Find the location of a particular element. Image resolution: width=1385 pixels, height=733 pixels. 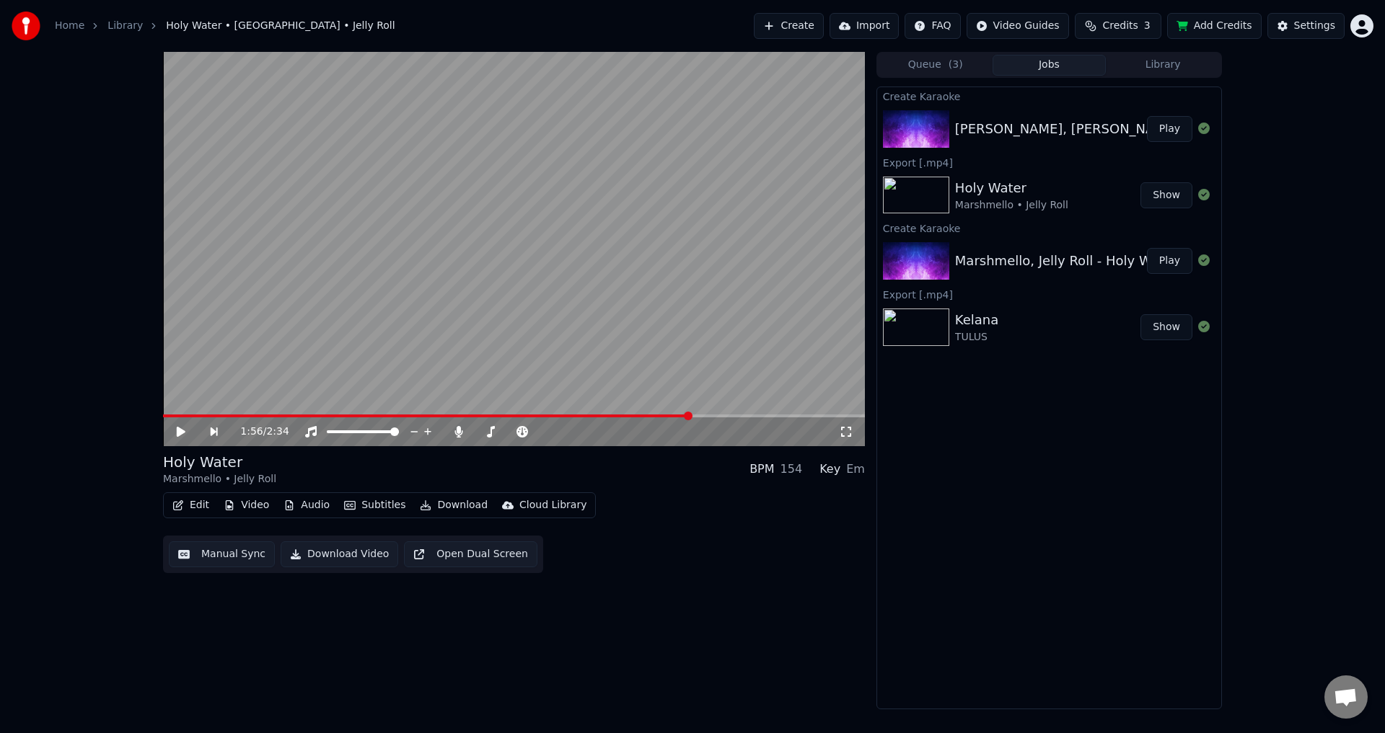

button: Create is located at coordinates (788, 26).